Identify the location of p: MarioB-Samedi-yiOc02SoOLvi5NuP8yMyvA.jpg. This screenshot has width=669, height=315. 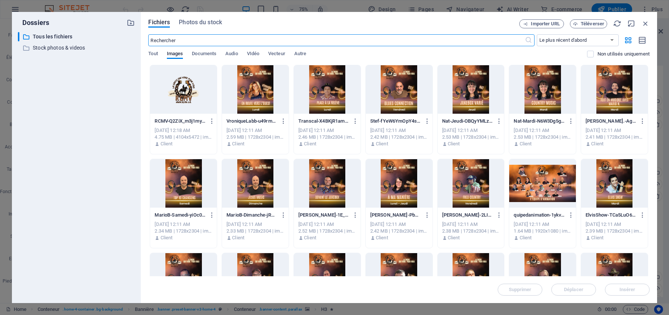
(180, 215).